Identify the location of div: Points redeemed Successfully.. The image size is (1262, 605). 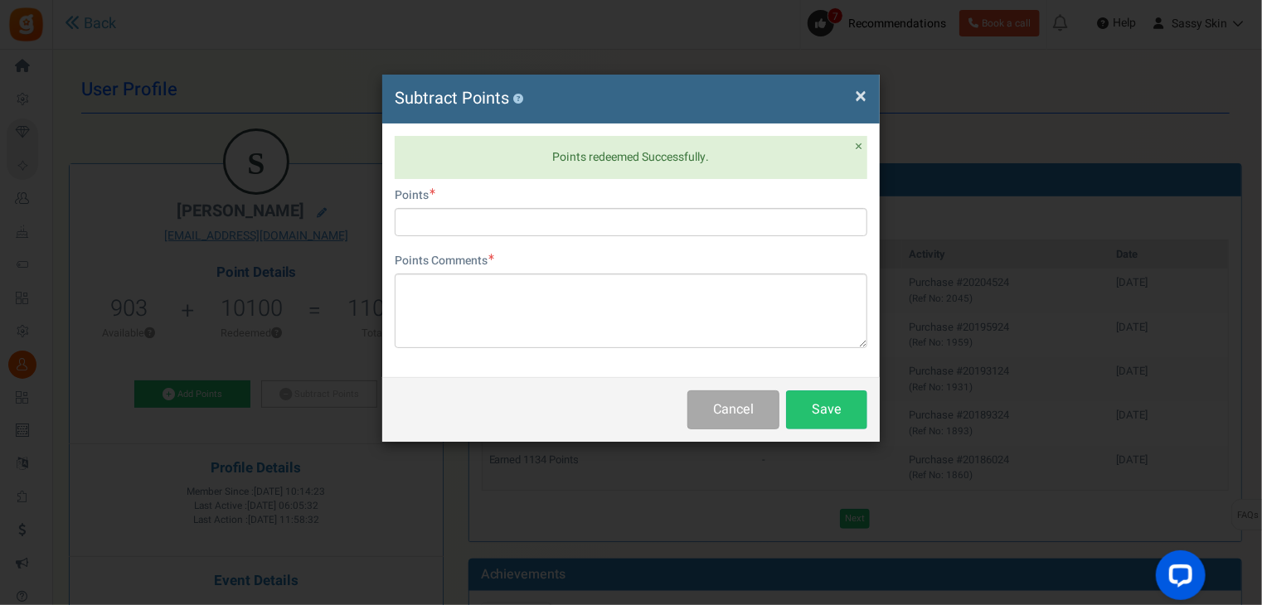
(631, 158).